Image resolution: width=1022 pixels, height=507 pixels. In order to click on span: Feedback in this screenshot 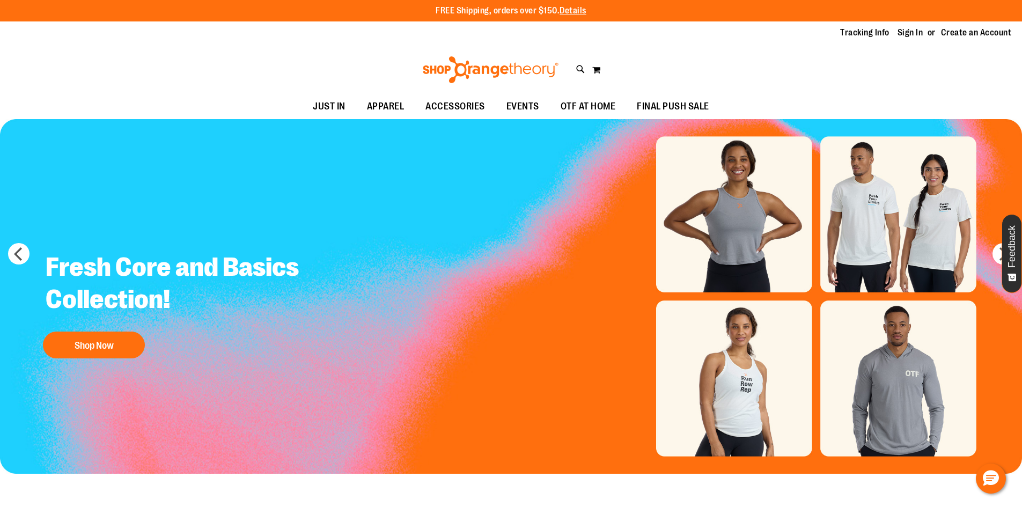, I will do `click(1012, 246)`.